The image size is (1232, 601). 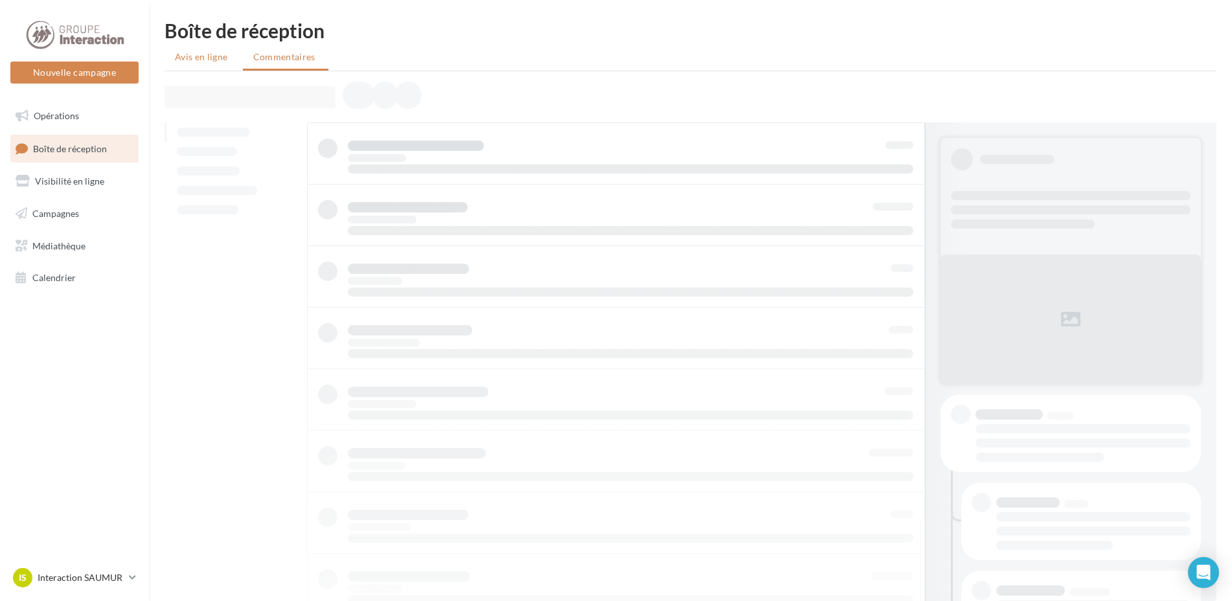 What do you see at coordinates (23, 578) in the screenshot?
I see `span: IS` at bounding box center [23, 578].